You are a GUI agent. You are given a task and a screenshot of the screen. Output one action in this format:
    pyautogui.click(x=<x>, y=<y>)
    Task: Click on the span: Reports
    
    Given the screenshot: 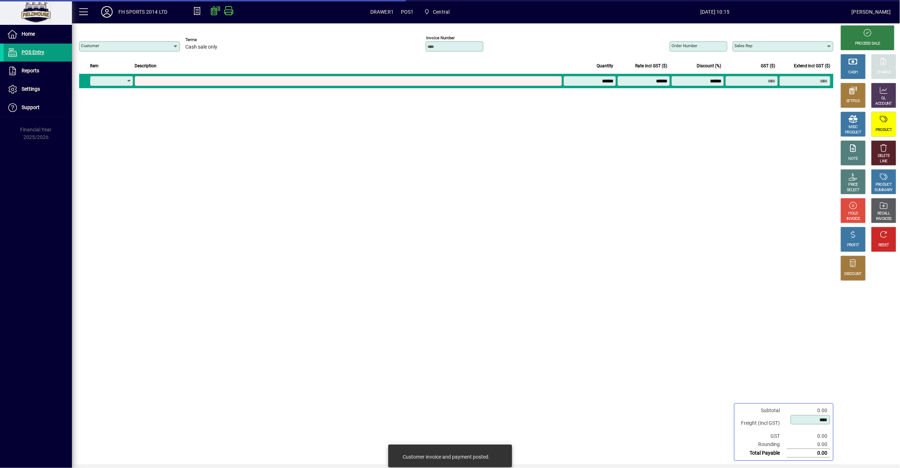 What is the action you would take?
    pyautogui.click(x=30, y=71)
    